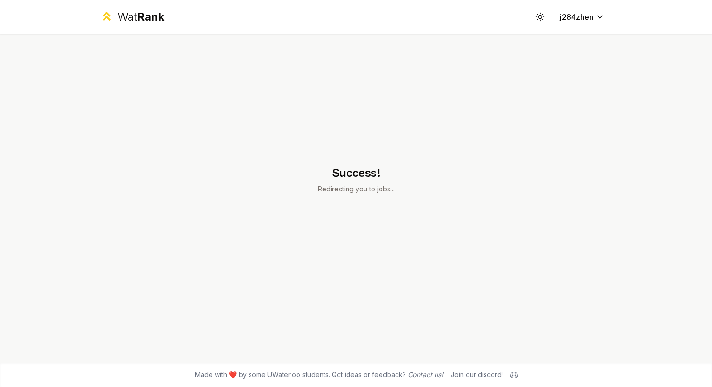 The width and height of the screenshot is (712, 387). What do you see at coordinates (425, 375) in the screenshot?
I see `a: Contact us!` at bounding box center [425, 375].